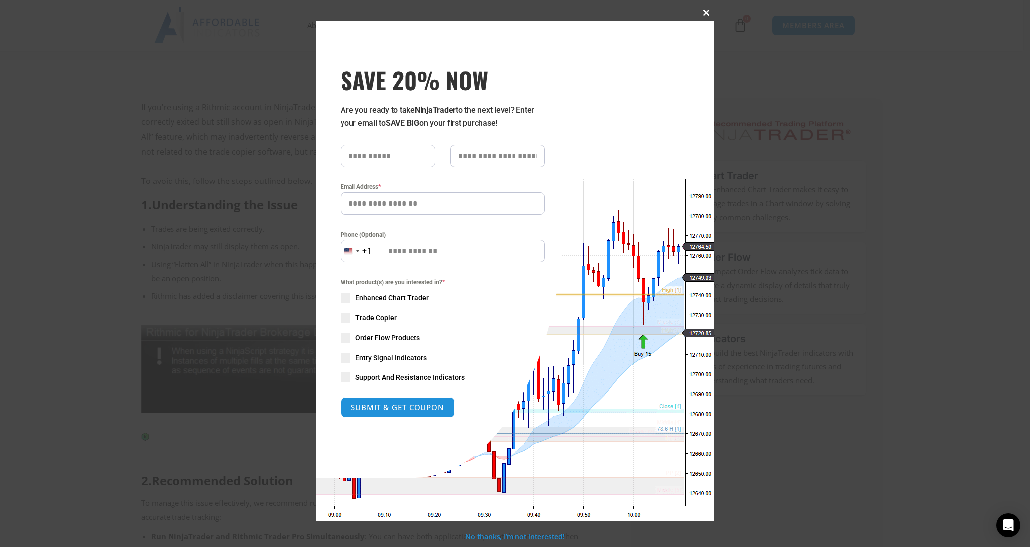 This screenshot has width=1030, height=547. Describe the element at coordinates (1008, 525) in the screenshot. I see `div: Open Intercom Messenger` at that location.